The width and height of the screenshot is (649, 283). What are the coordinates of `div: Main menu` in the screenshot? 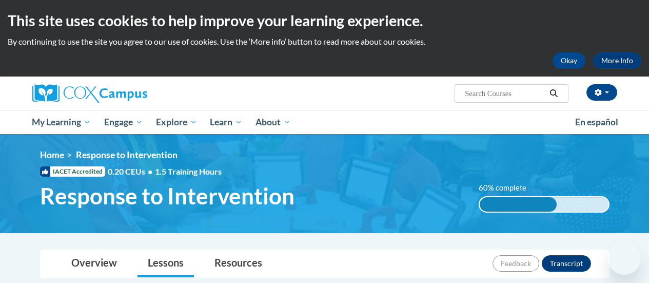 It's located at (325, 122).